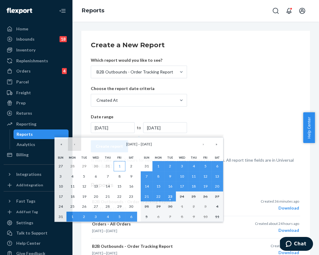  Describe the element at coordinates (182, 176) in the screenshot. I see `button: September 10, 2025` at that location.